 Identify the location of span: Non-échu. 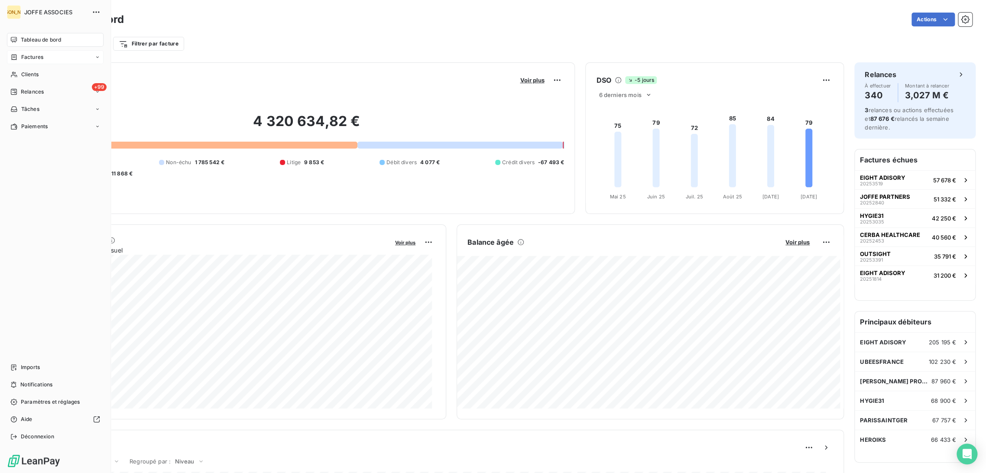
(179, 163).